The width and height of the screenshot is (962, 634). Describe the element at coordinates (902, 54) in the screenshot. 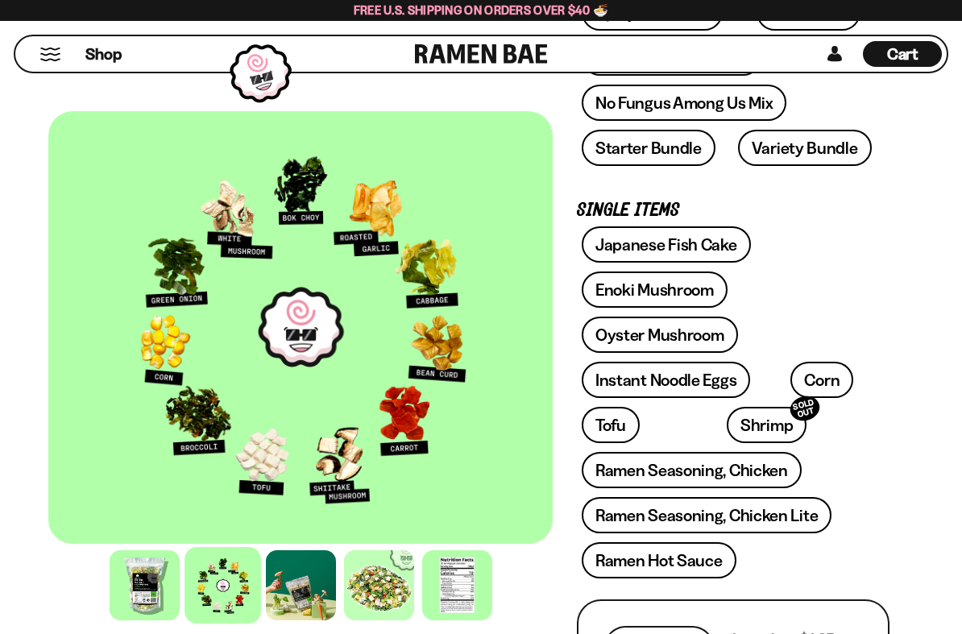

I see `span: Cart` at that location.